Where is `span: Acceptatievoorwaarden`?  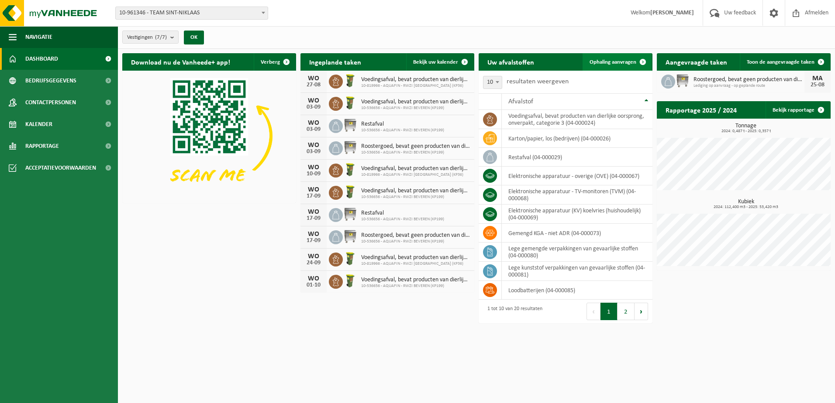
span: Acceptatievoorwaarden is located at coordinates (61, 168).